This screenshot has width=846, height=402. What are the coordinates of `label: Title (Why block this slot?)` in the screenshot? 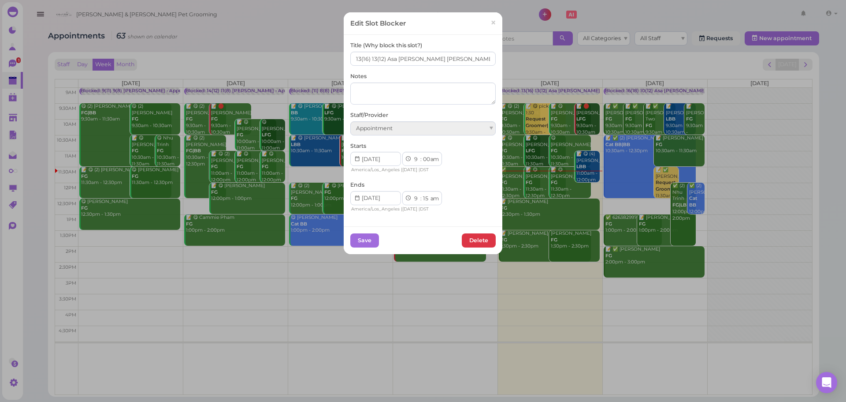 It's located at (386, 45).